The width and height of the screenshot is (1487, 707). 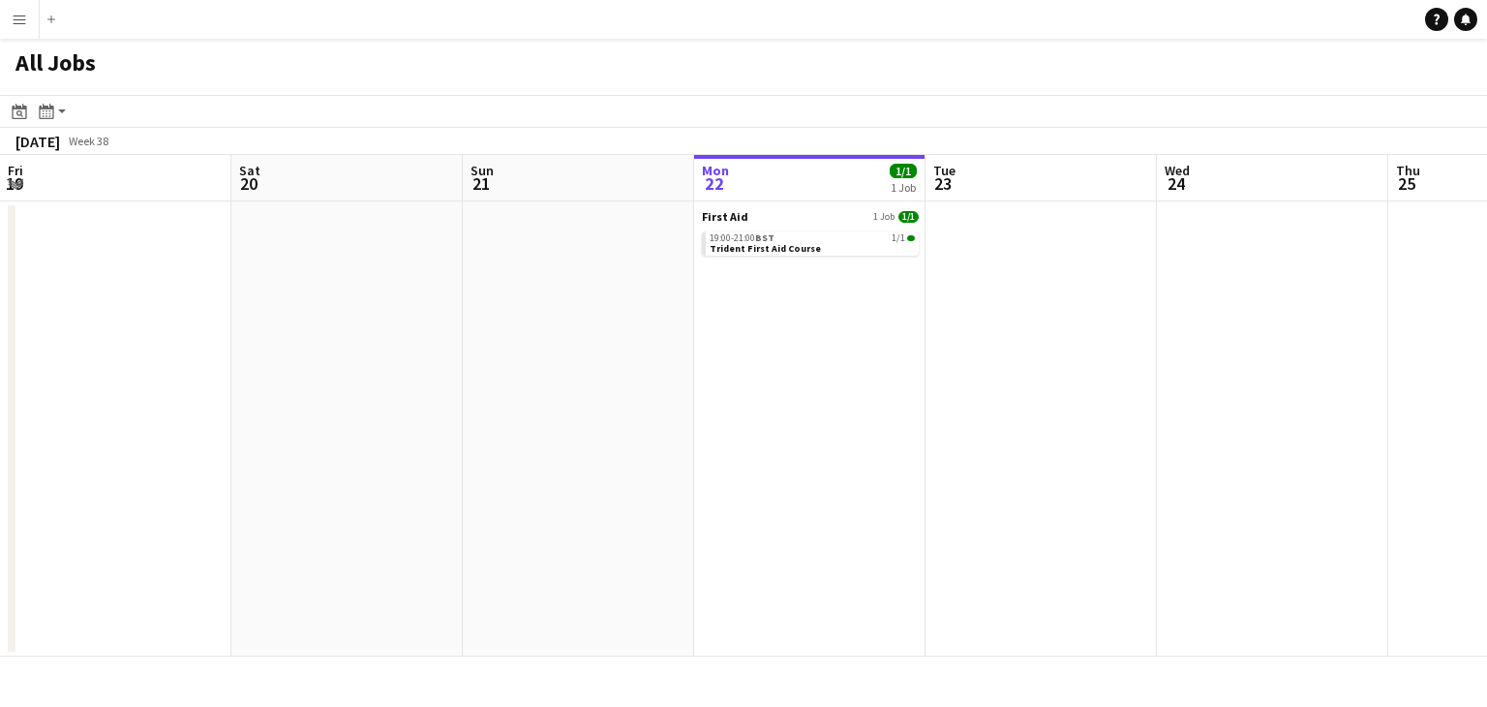 What do you see at coordinates (715, 170) in the screenshot?
I see `span: Mon` at bounding box center [715, 170].